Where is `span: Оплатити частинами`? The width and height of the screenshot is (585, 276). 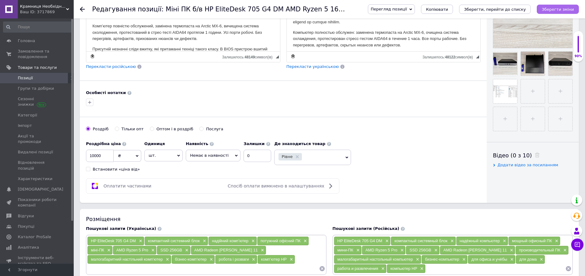
span: Оплатити частинами is located at coordinates (127, 186).